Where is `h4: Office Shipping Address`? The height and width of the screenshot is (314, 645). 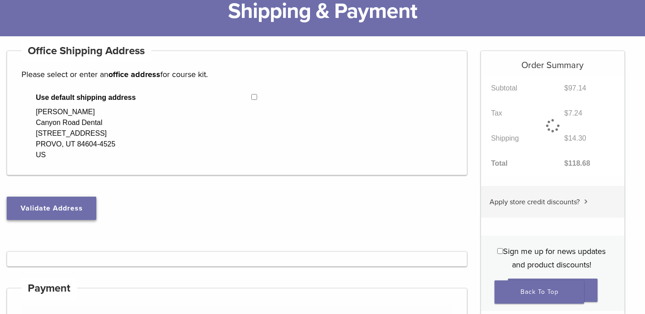 h4: Office Shipping Address is located at coordinates (86, 51).